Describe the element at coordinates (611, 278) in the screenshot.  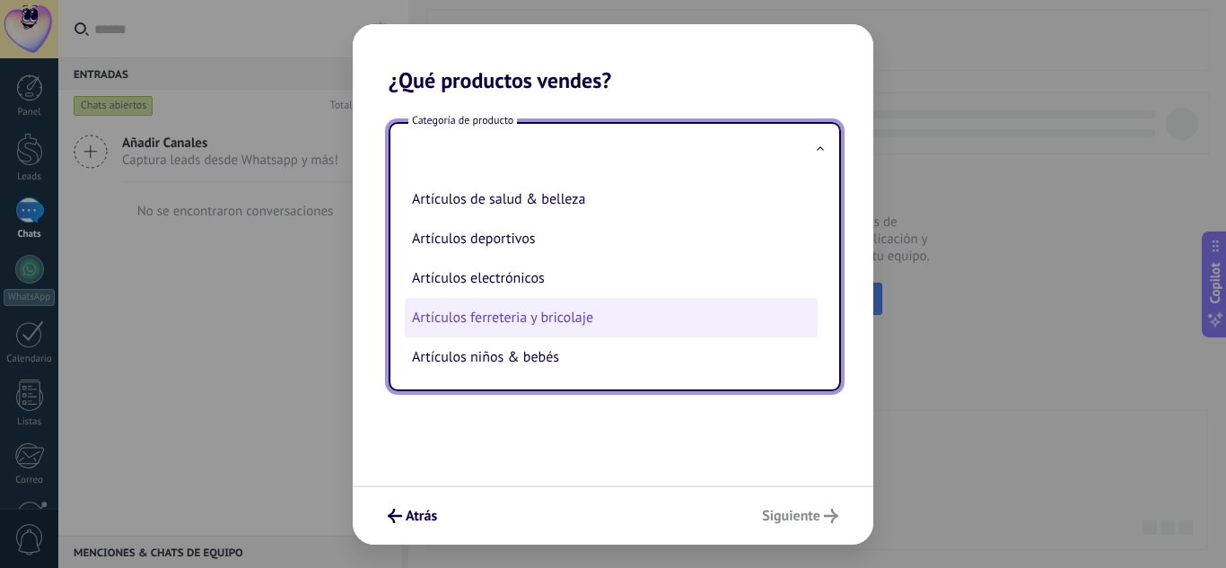
I see `li: Artículos electrónicos` at that location.